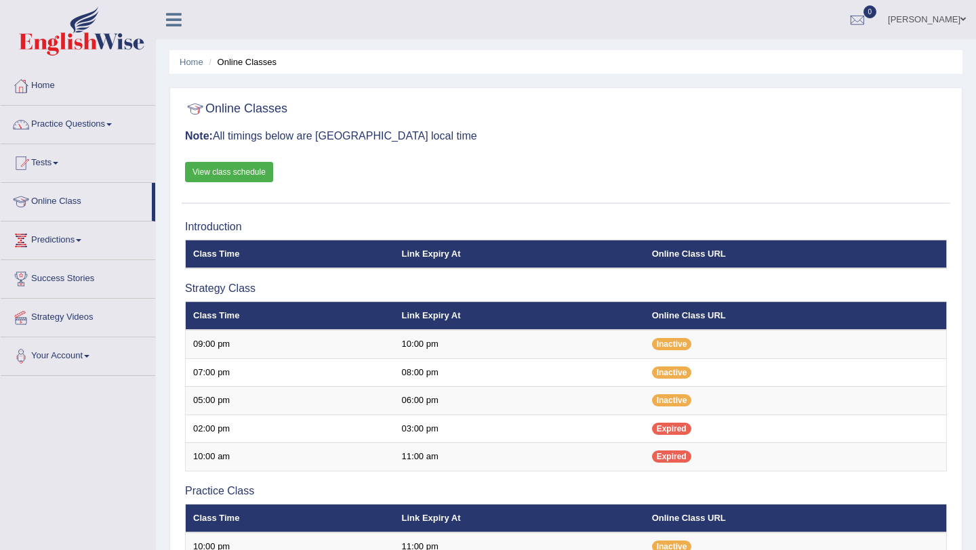  What do you see at coordinates (78, 354) in the screenshot?
I see `a: Your Account` at bounding box center [78, 354].